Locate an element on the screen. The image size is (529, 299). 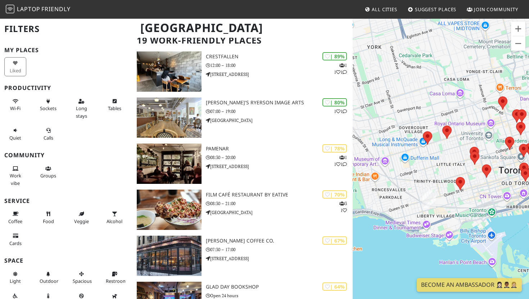
span: Veggie is located at coordinates (81, 221).